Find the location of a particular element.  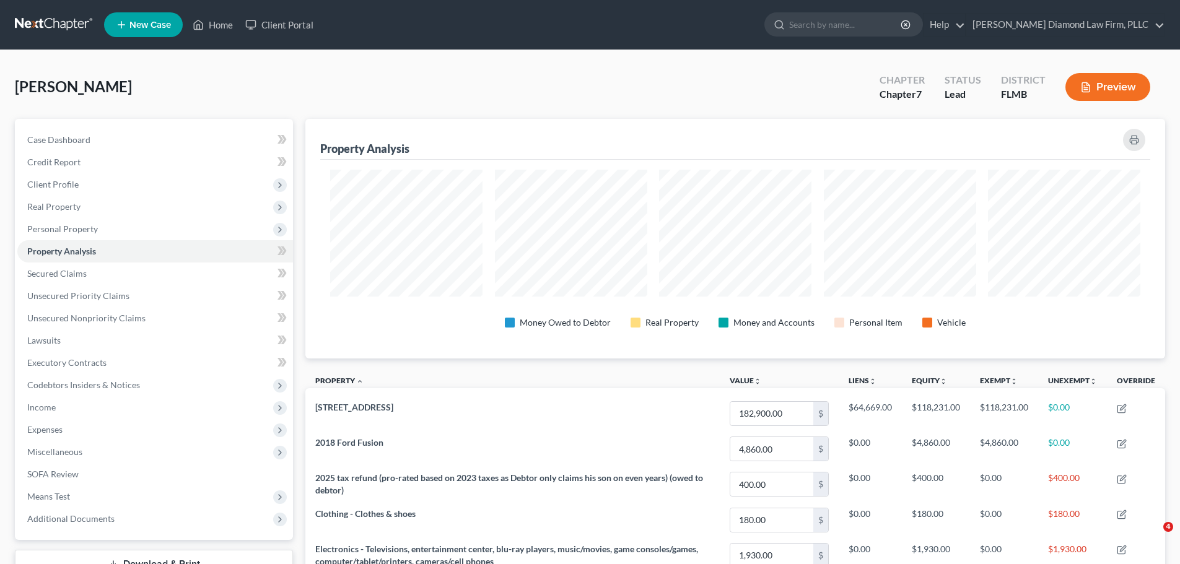

button: Preview is located at coordinates (1107, 87).